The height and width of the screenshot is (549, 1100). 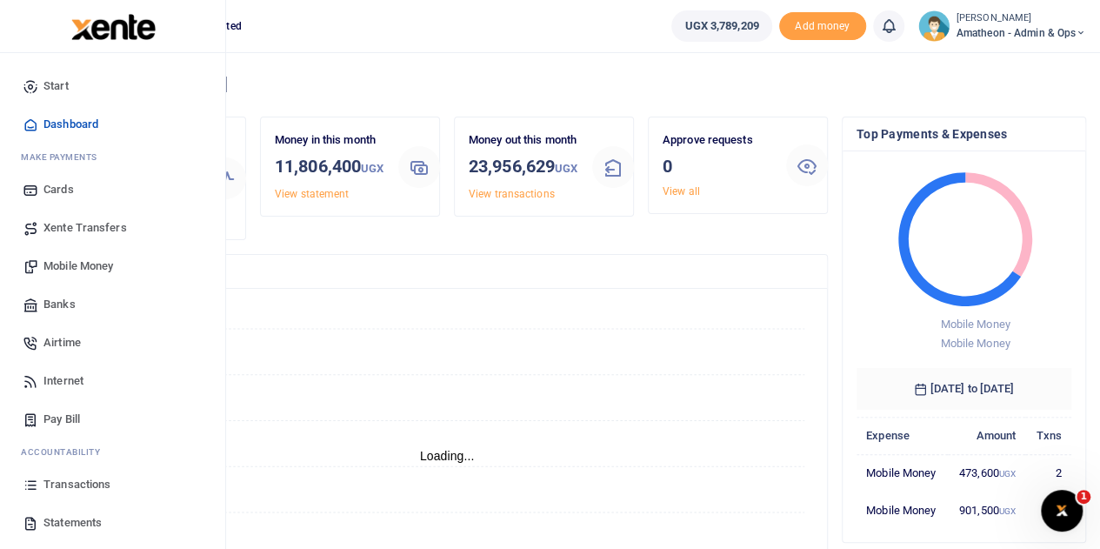 I want to click on span: Internet, so click(x=63, y=381).